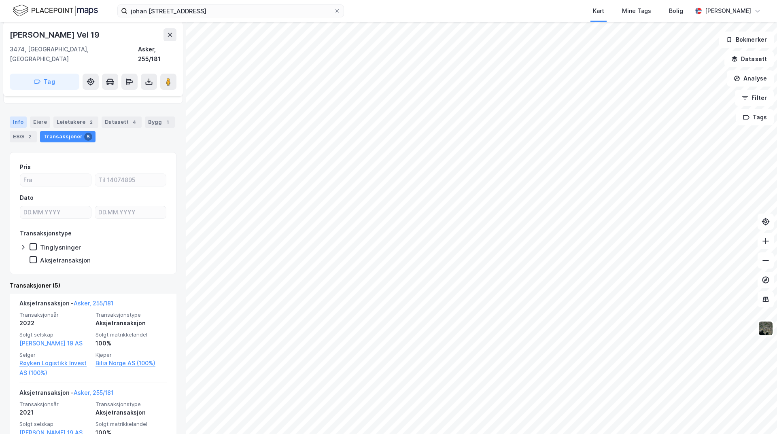 This screenshot has height=434, width=777. Describe the element at coordinates (55, 180) in the screenshot. I see `input: Fra` at that location.